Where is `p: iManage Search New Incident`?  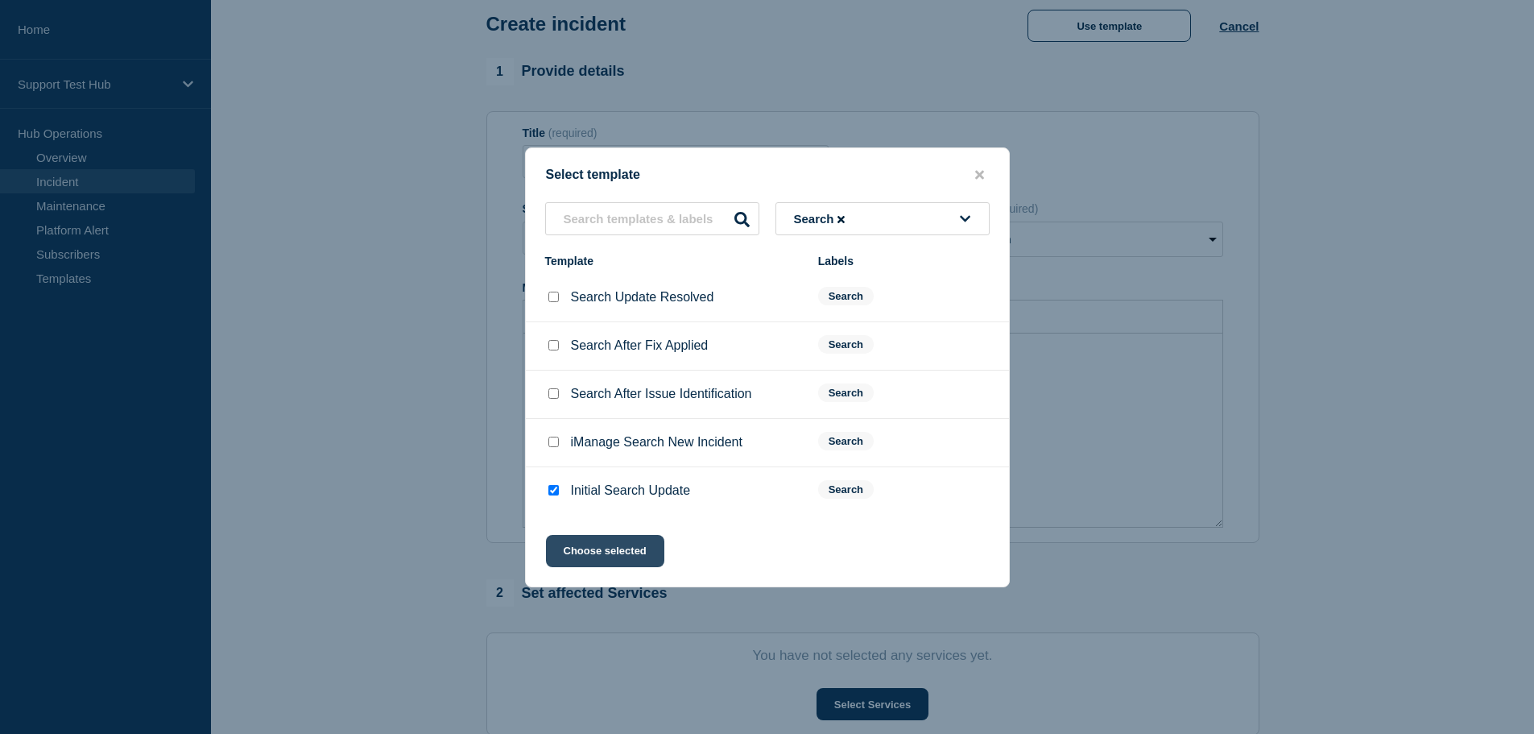 p: iManage Search New Incident is located at coordinates (656, 442).